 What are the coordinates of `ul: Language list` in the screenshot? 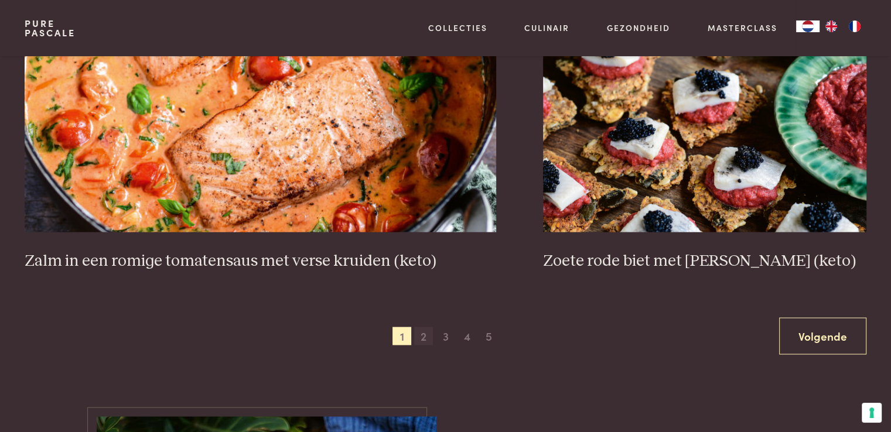 It's located at (843, 26).